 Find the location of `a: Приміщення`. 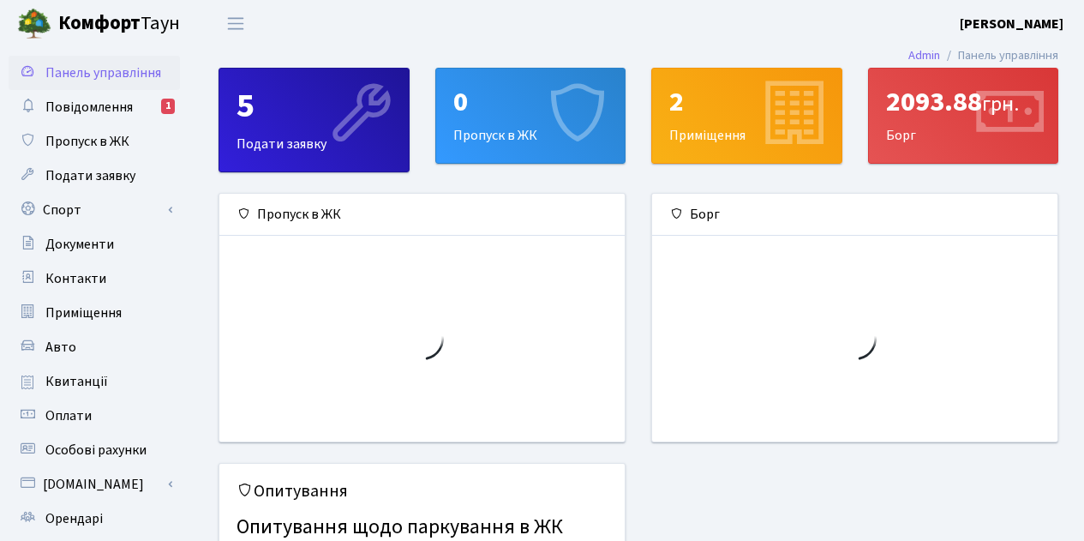

a: Приміщення is located at coordinates (94, 313).